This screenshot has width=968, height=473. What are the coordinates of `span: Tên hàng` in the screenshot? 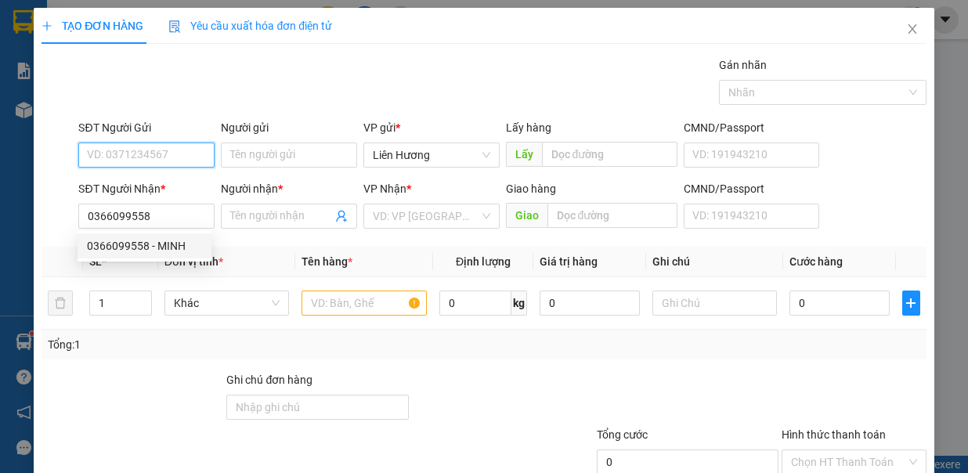 It's located at (327, 262).